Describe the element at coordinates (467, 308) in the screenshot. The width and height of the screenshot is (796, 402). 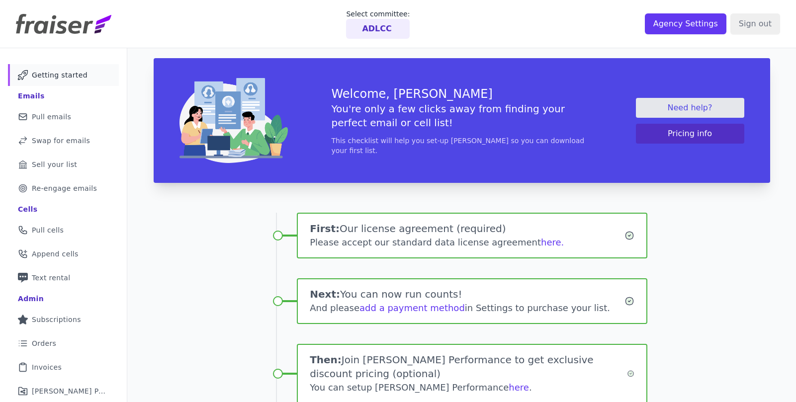
I see `div: And please in Settings to purchase your list.` at that location.